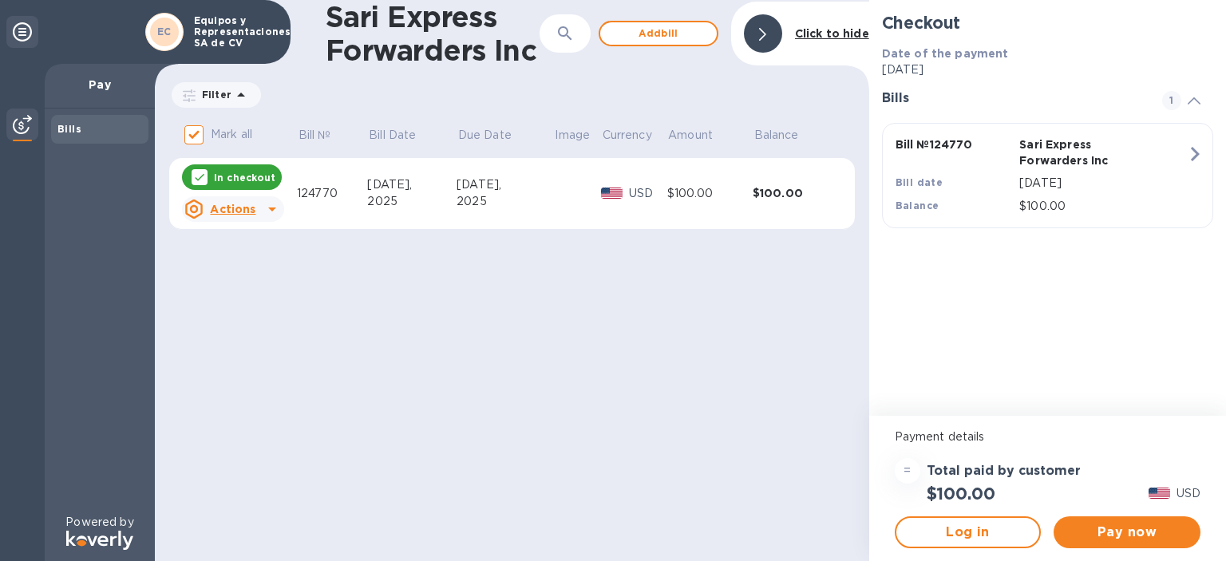 This screenshot has width=1226, height=561. I want to click on span: Balance, so click(787, 135).